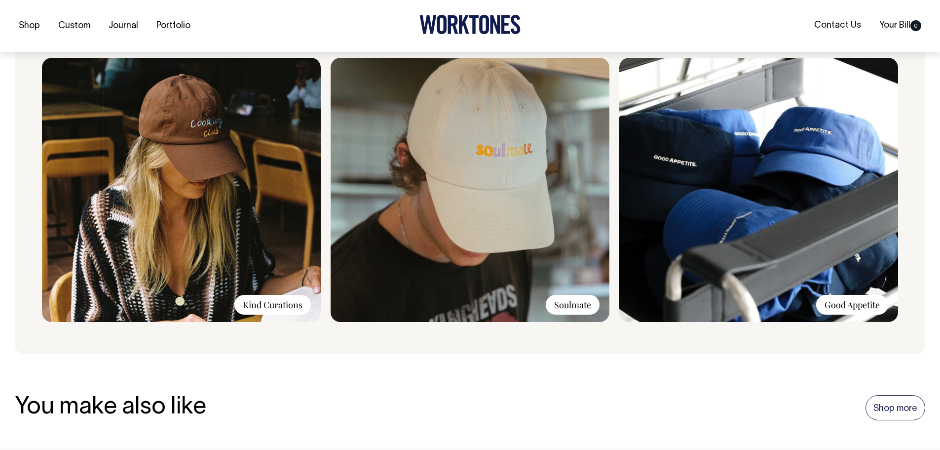 The image size is (940, 450). What do you see at coordinates (272, 305) in the screenshot?
I see `div: Kind Curations` at bounding box center [272, 305].